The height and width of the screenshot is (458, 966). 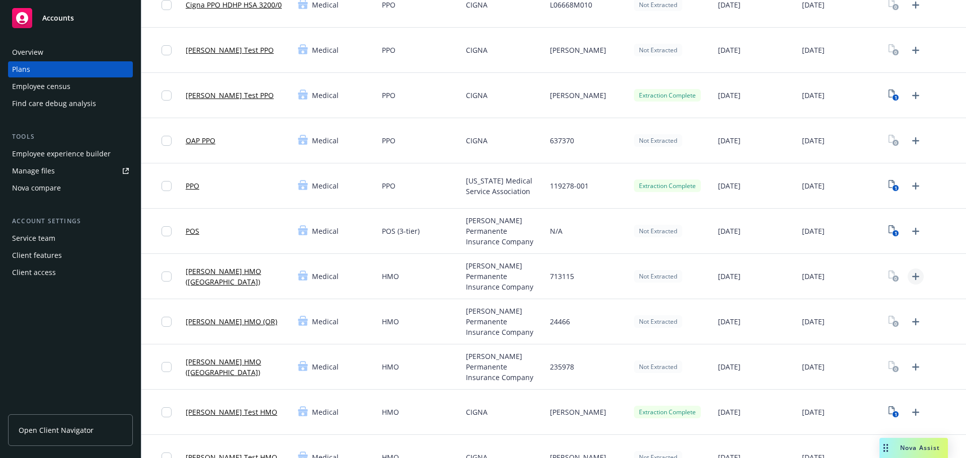 What do you see at coordinates (34, 238) in the screenshot?
I see `div: Service team` at bounding box center [34, 238].